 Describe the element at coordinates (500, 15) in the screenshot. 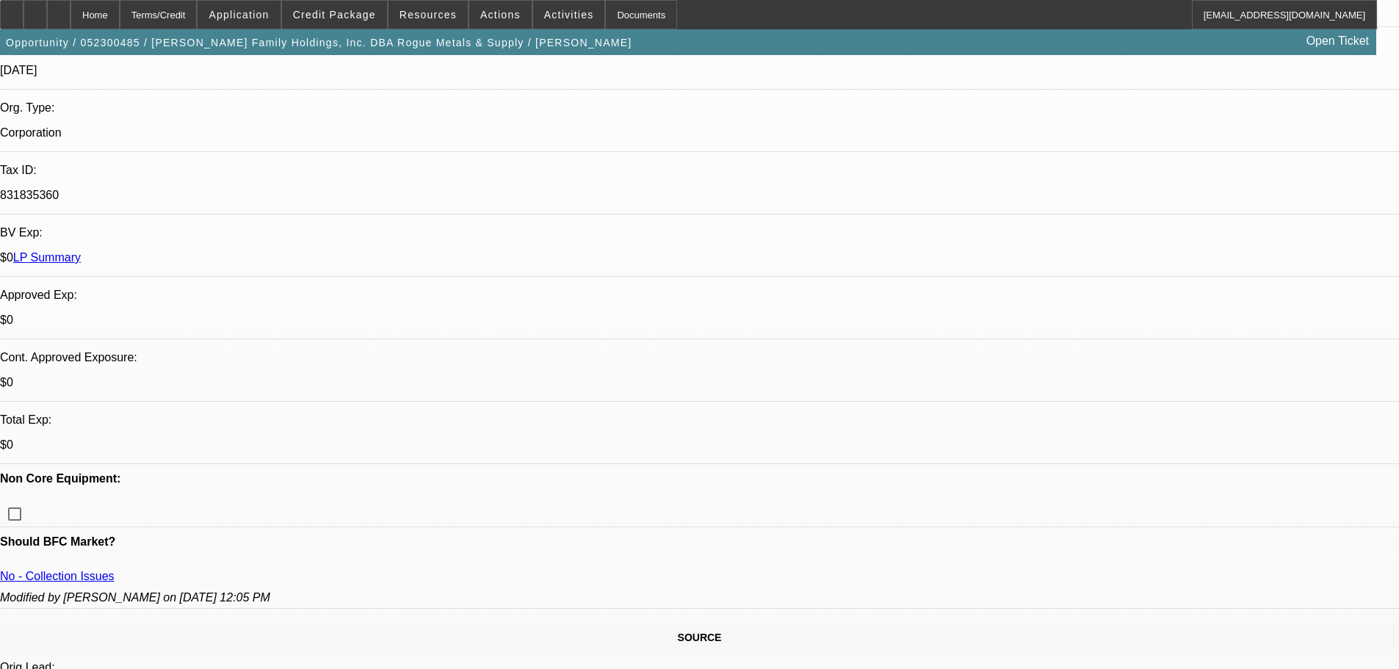

I see `button: Actions` at that location.